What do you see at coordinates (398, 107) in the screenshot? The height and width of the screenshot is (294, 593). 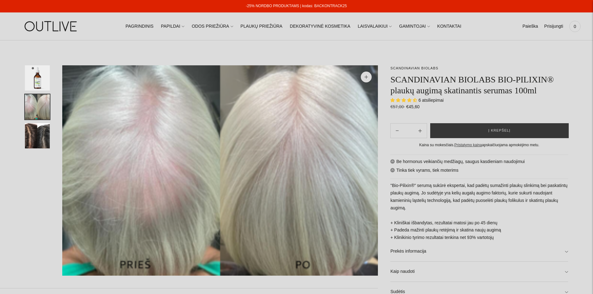 I see `s: €57,00` at bounding box center [398, 107].